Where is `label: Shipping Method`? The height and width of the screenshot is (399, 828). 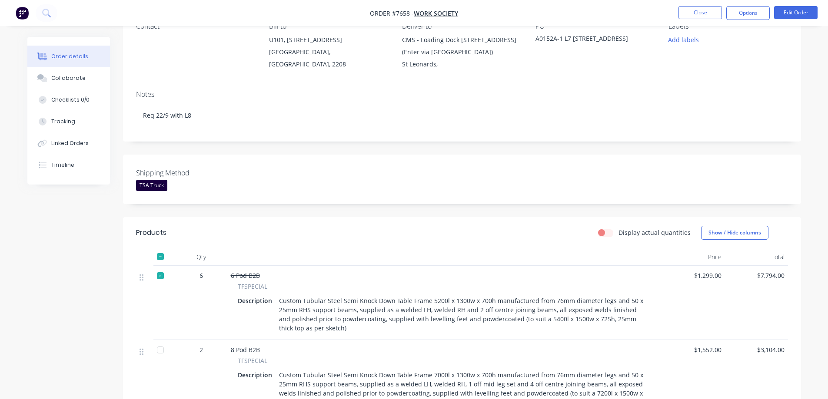 label: Shipping Method is located at coordinates (190, 173).